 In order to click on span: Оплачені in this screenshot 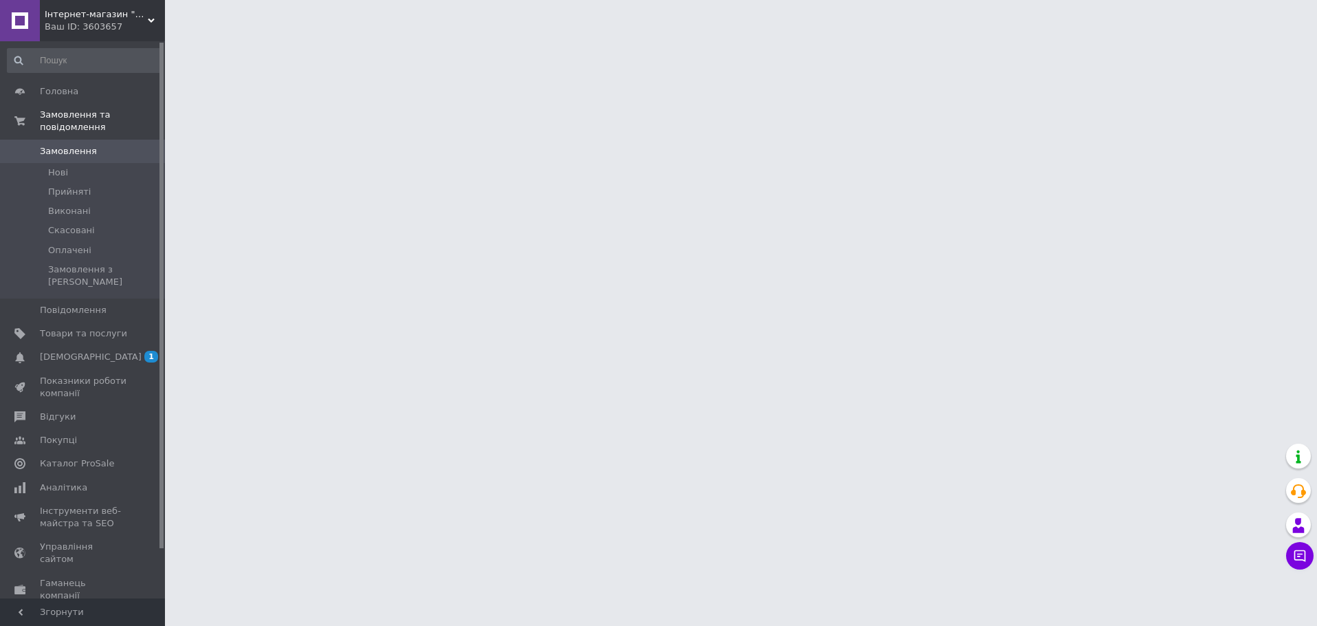, I will do `click(69, 250)`.